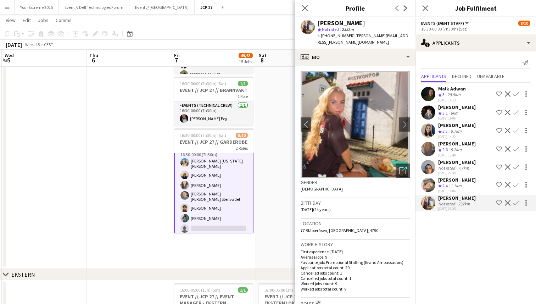  What do you see at coordinates (43, 20) in the screenshot?
I see `span: Jobs` at bounding box center [43, 20].